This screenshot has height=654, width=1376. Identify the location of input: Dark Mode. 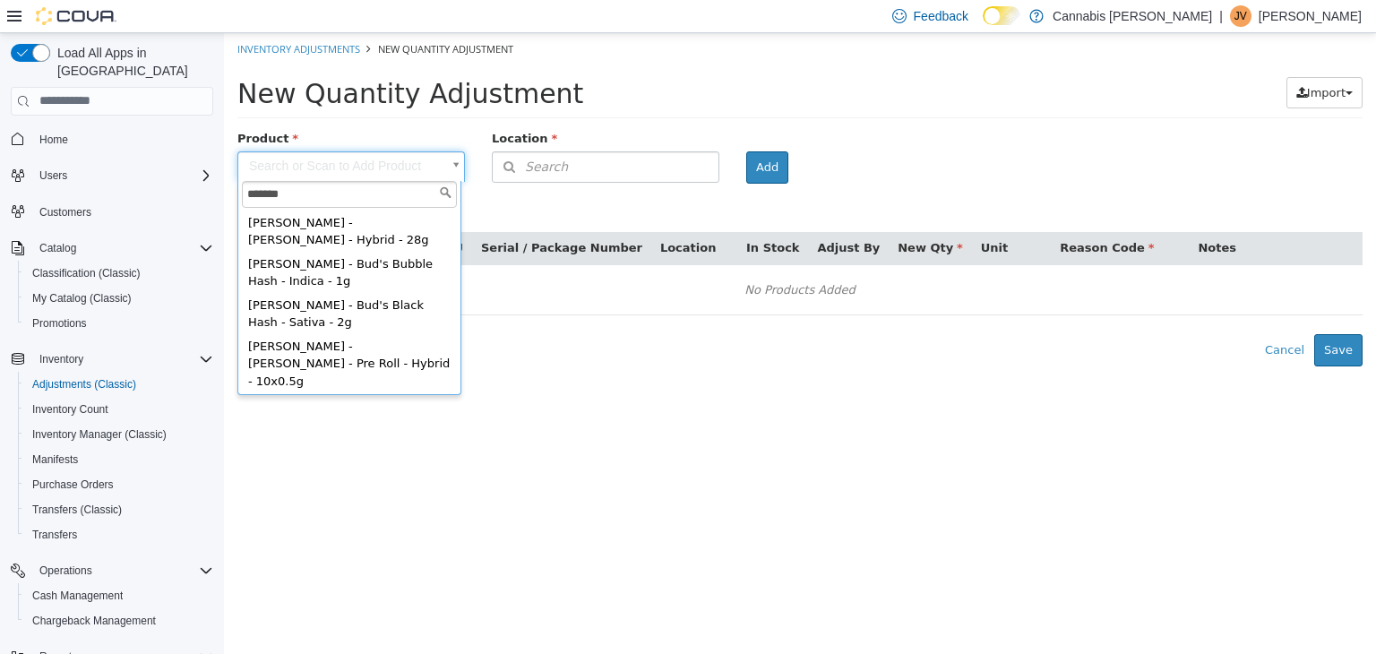
(1002, 15).